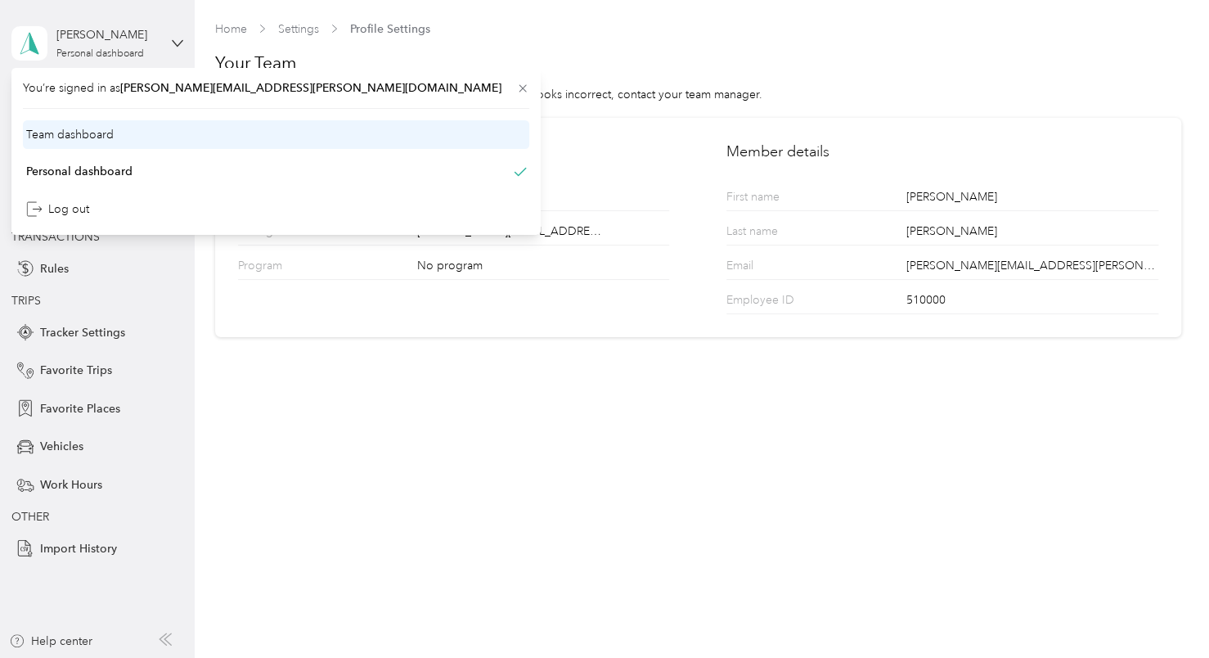  I want to click on div: Help center, so click(51, 640).